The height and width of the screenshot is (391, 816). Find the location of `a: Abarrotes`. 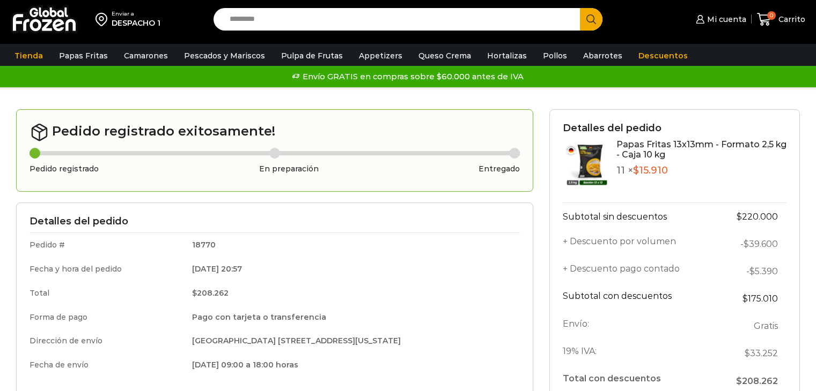

a: Abarrotes is located at coordinates (602, 56).